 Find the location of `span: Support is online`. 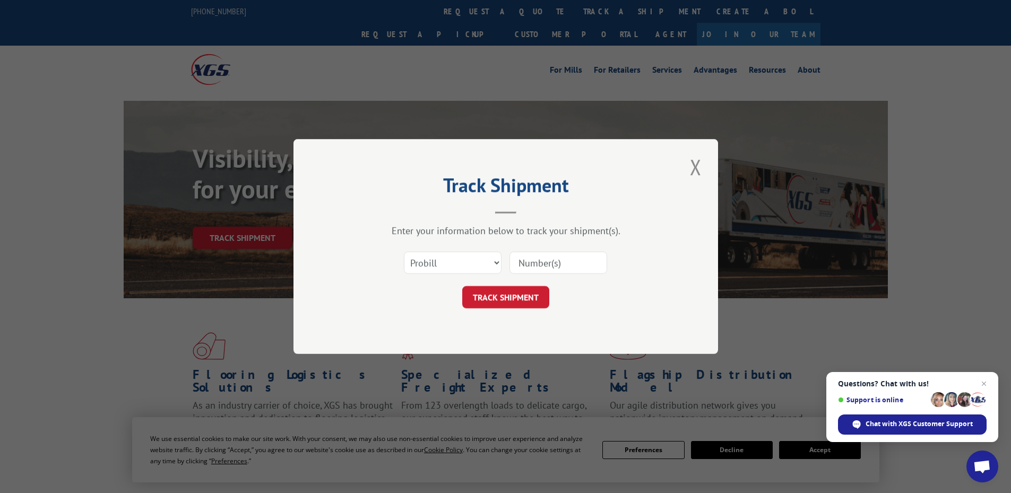

span: Support is online is located at coordinates (882, 400).